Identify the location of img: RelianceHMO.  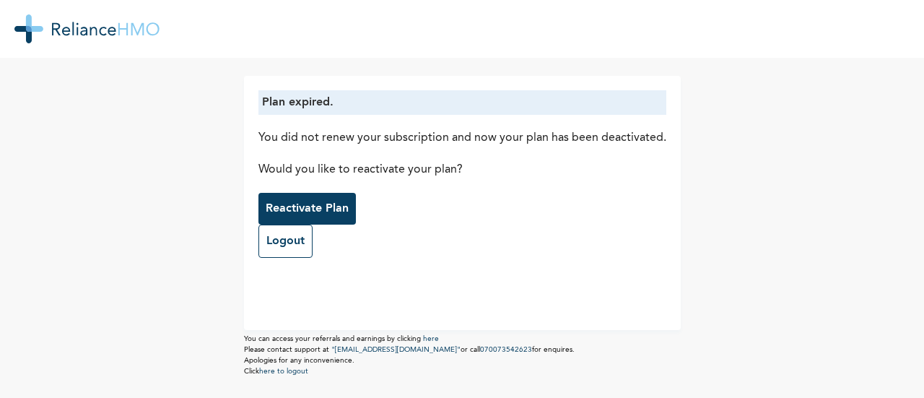
(87, 29).